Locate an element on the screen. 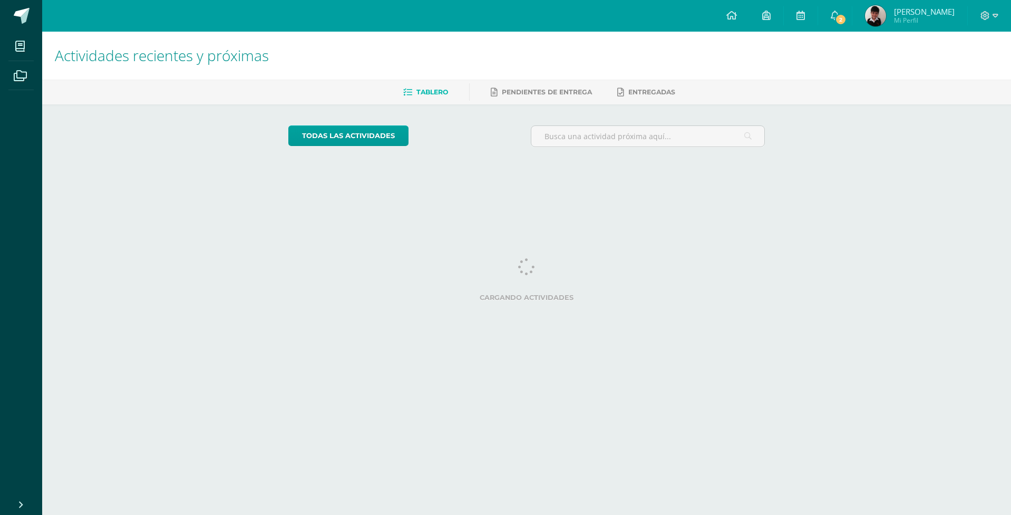  span: Pendientes de entrega is located at coordinates (547, 92).